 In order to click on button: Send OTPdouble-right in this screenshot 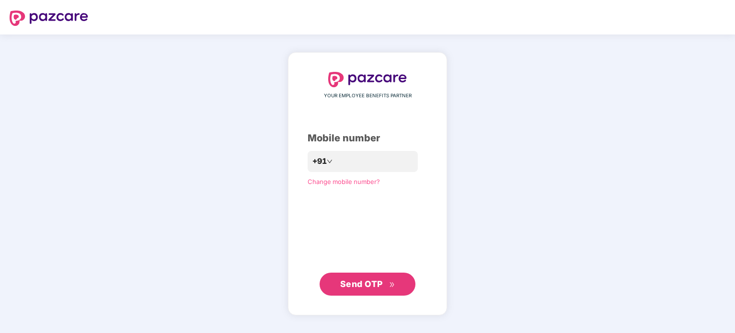, I will do `click(367, 284)`.